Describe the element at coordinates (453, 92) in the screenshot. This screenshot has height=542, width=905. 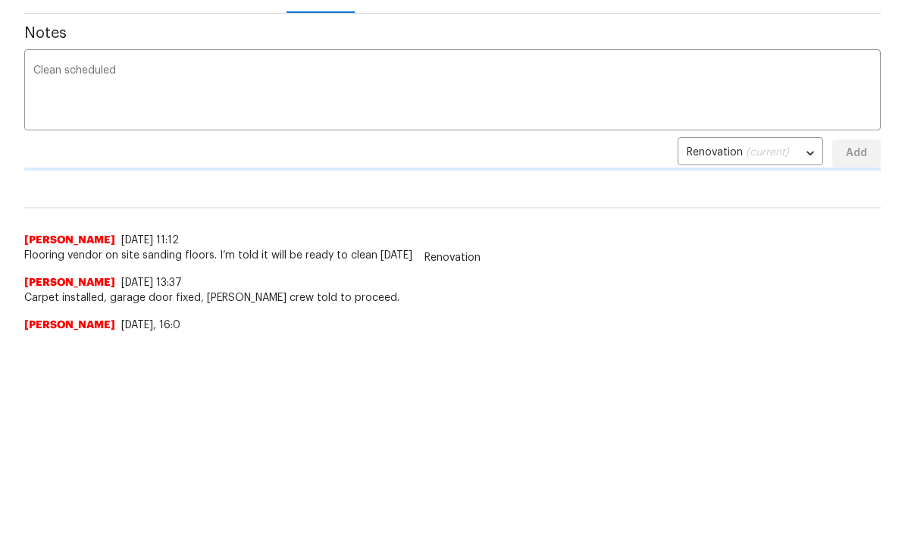
I see `textarea: Clean scheduled` at that location.